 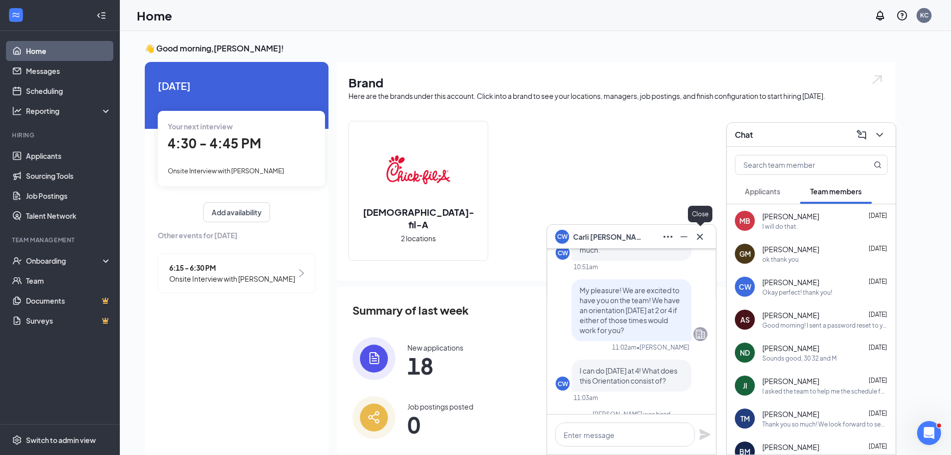 I want to click on div: GM, so click(x=745, y=254).